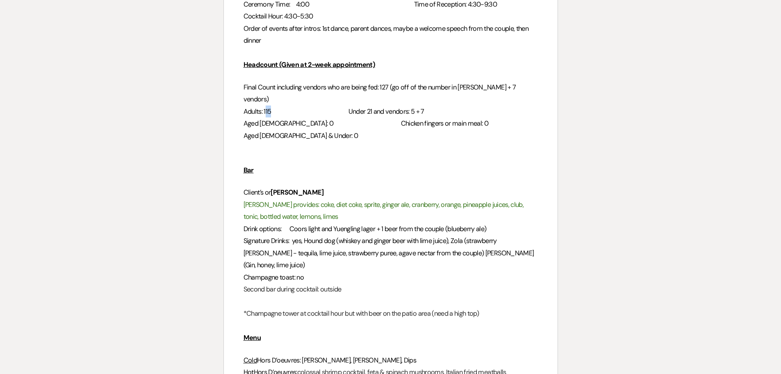 Image resolution: width=781 pixels, height=374 pixels. Describe the element at coordinates (391, 313) in the screenshot. I see `h3: *Champagne tower at cocktail hour but with beer on the patio area (need a high top)` at that location.